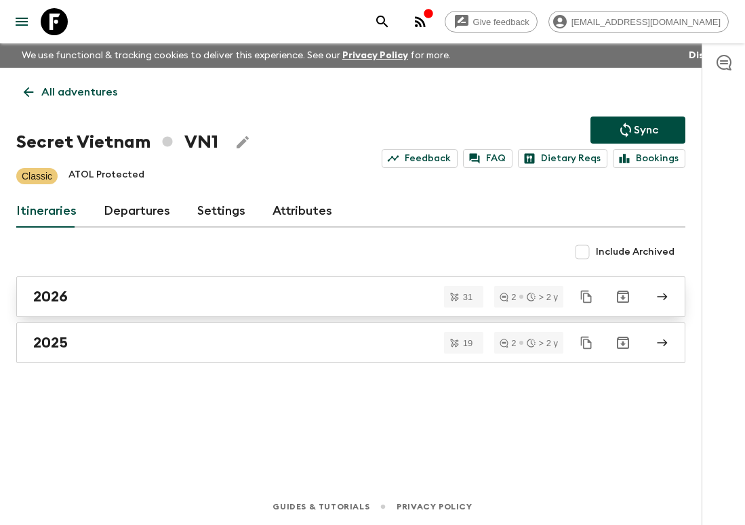  What do you see at coordinates (468, 343) in the screenshot?
I see `span: 19` at bounding box center [468, 343].